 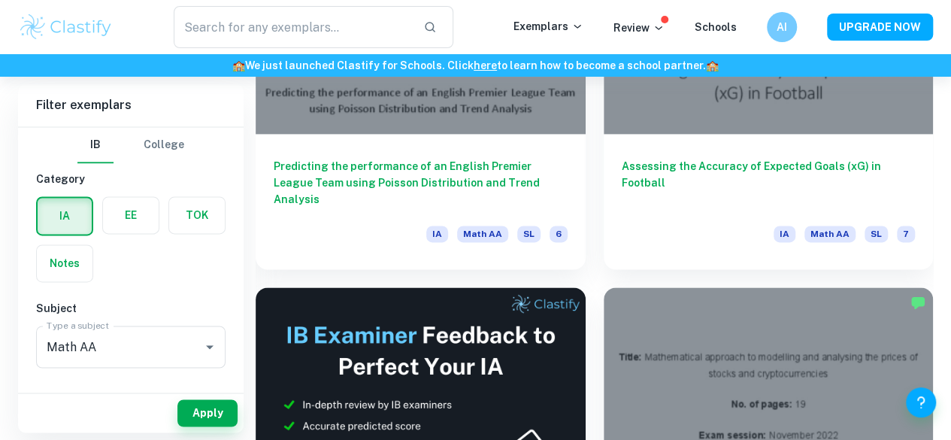 What do you see at coordinates (131, 215) in the screenshot?
I see `button: EE` at bounding box center [131, 215].